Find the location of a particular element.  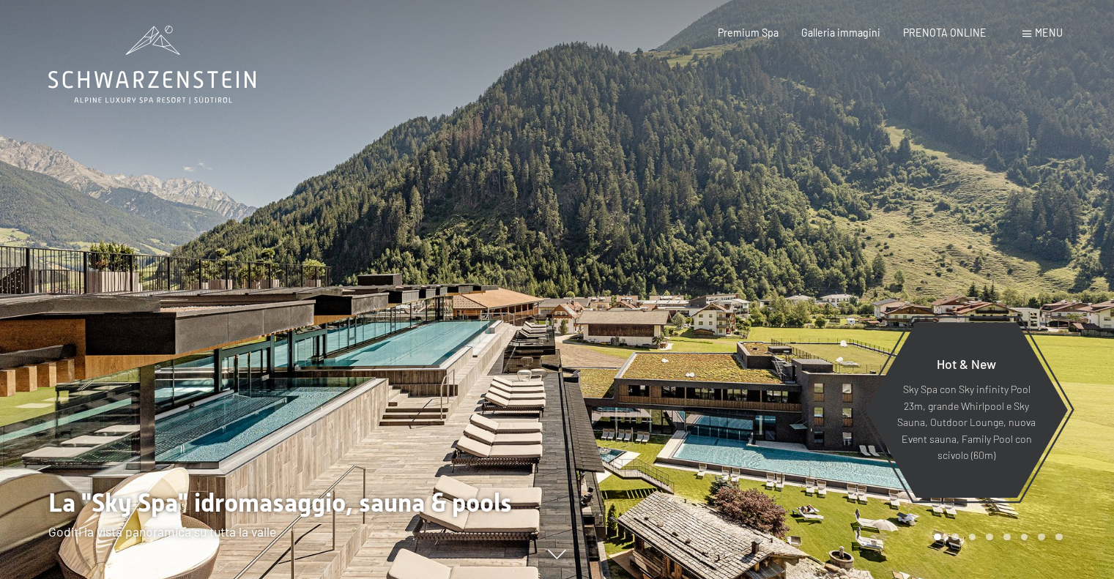

a: PRENOTA ONLINE is located at coordinates (945, 32).